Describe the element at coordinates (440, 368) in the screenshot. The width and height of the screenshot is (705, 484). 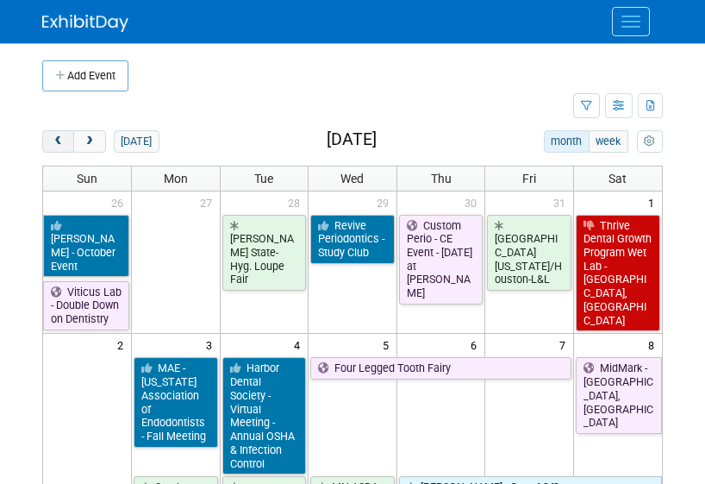
I see `a: Four Legged Tooth Fairy` at that location.